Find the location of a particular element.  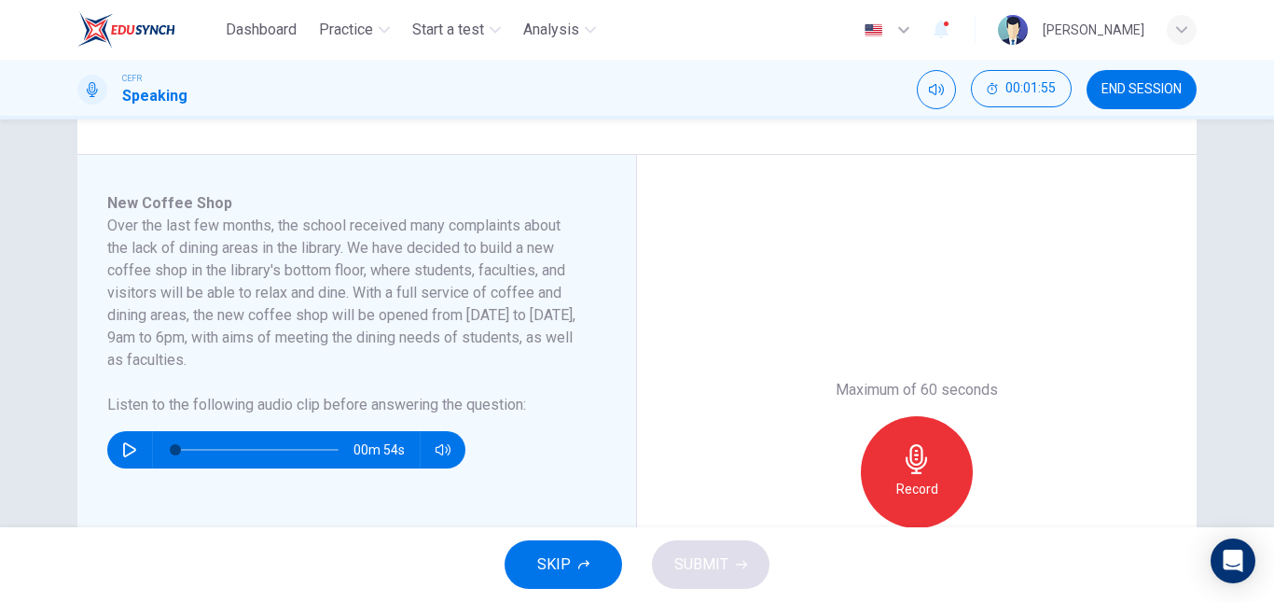

h6: Maximum of 60 seconds is located at coordinates (917, 390).